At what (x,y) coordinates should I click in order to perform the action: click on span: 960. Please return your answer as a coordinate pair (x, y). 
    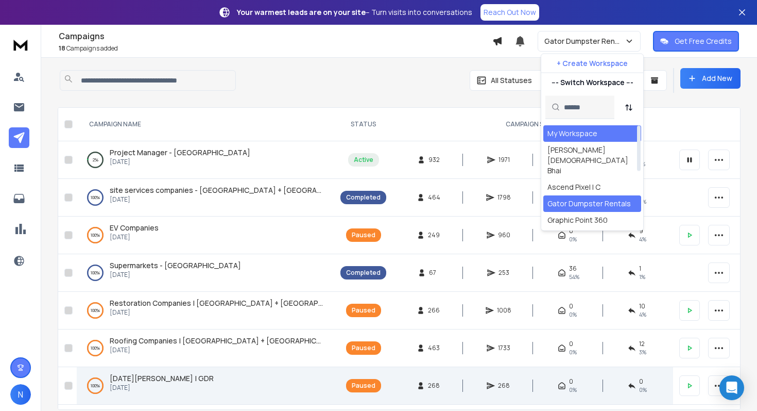
    Looking at the image, I should click on (504, 235).